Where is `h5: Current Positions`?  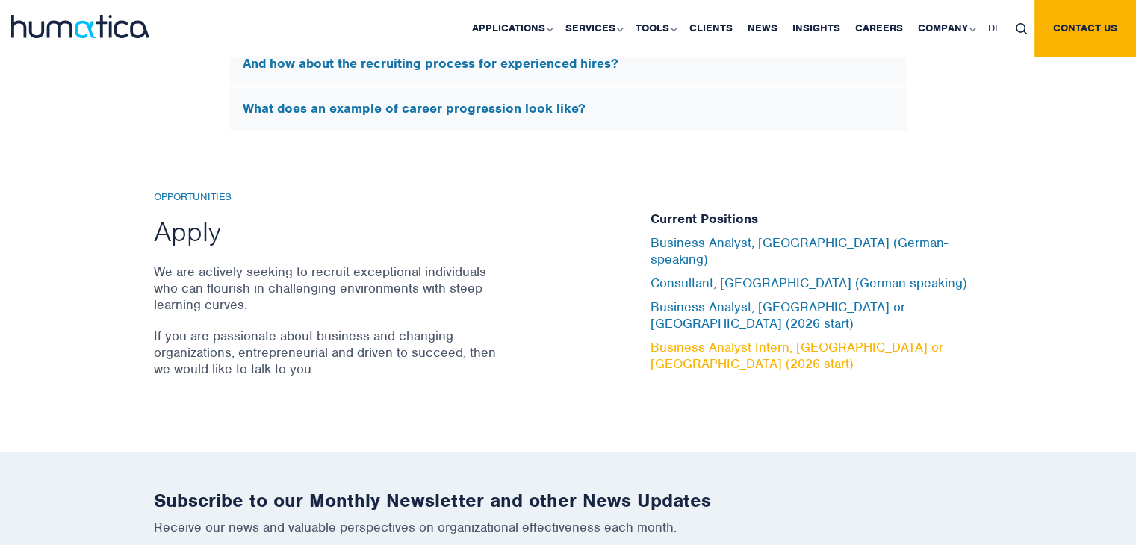 h5: Current Positions is located at coordinates (816, 220).